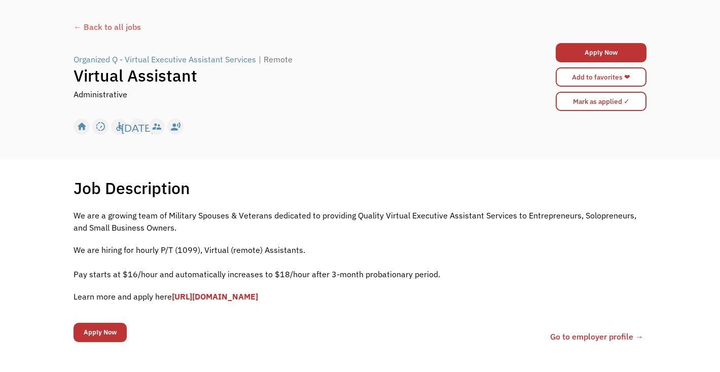  Describe the element at coordinates (360, 222) in the screenshot. I see `p: We are a growing team of Military Spouses & Veterans dedicated to providing Quality Virtual Execu...` at that location.